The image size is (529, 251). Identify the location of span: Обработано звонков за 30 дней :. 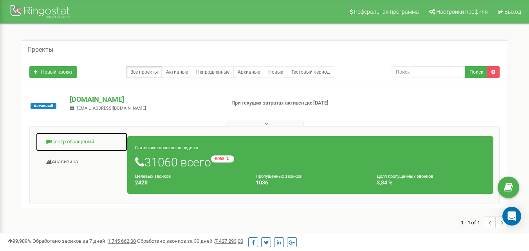
(190, 241).